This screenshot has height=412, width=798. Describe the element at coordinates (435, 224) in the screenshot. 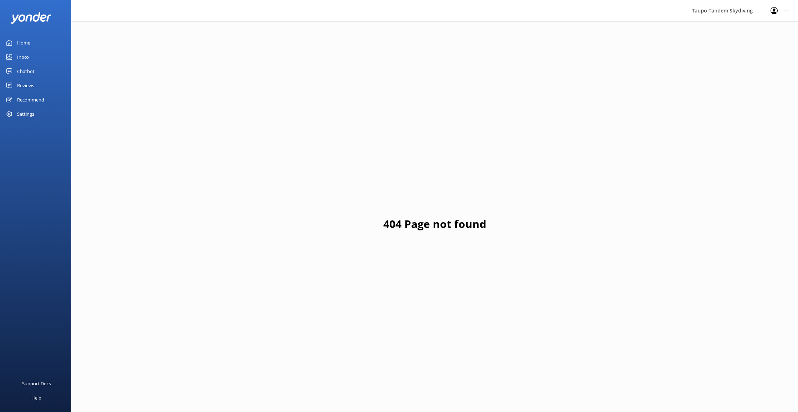

I see `h1: 404 Page not found` at that location.